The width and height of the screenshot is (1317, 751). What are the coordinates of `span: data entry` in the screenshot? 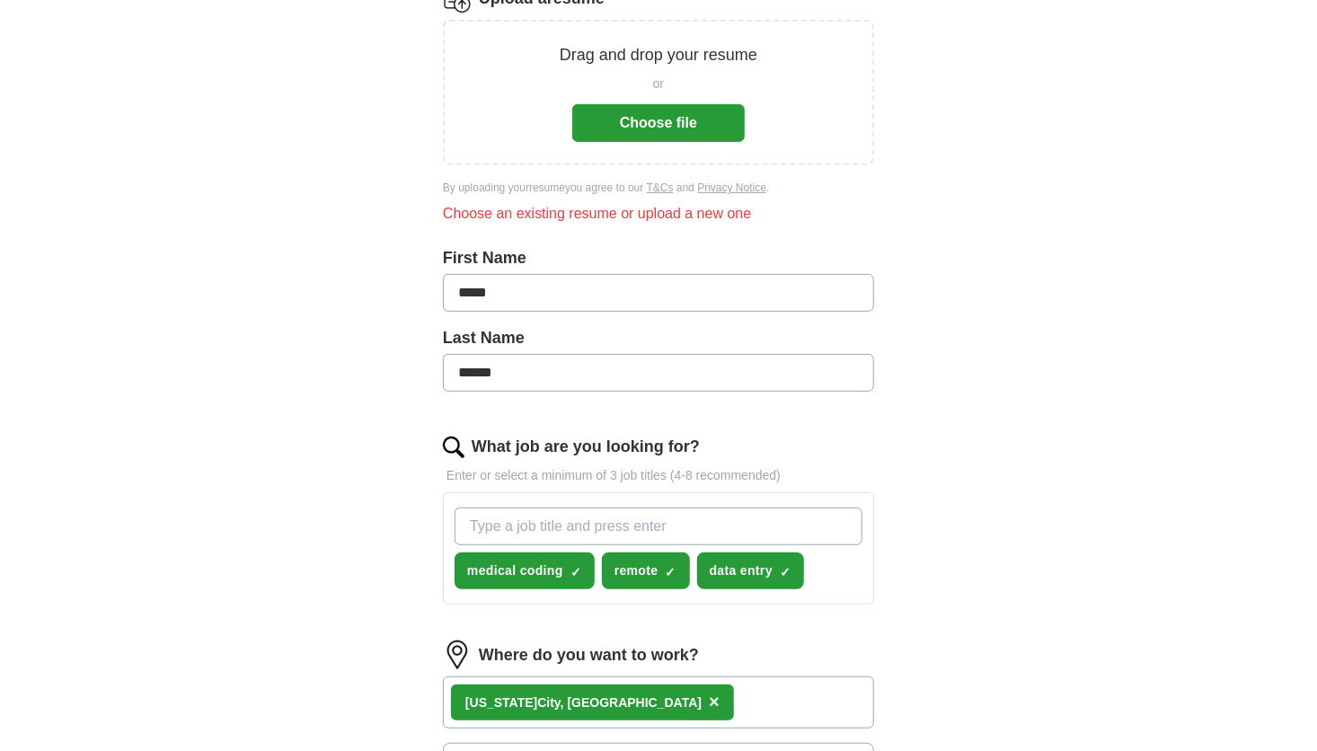 It's located at (741, 570).